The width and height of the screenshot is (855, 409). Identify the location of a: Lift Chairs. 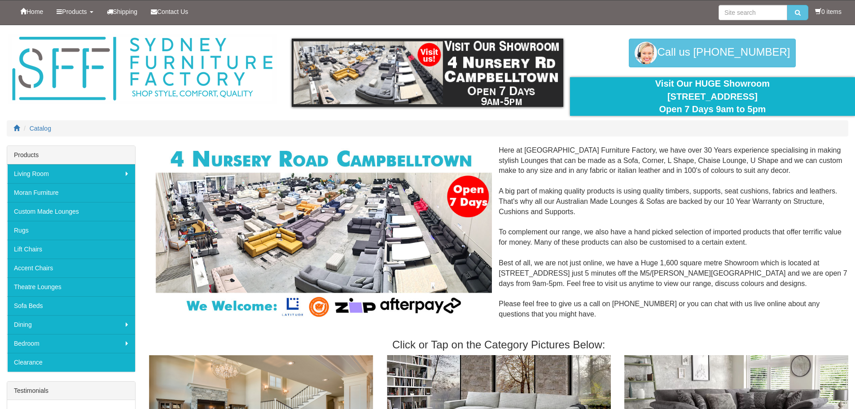
(71, 249).